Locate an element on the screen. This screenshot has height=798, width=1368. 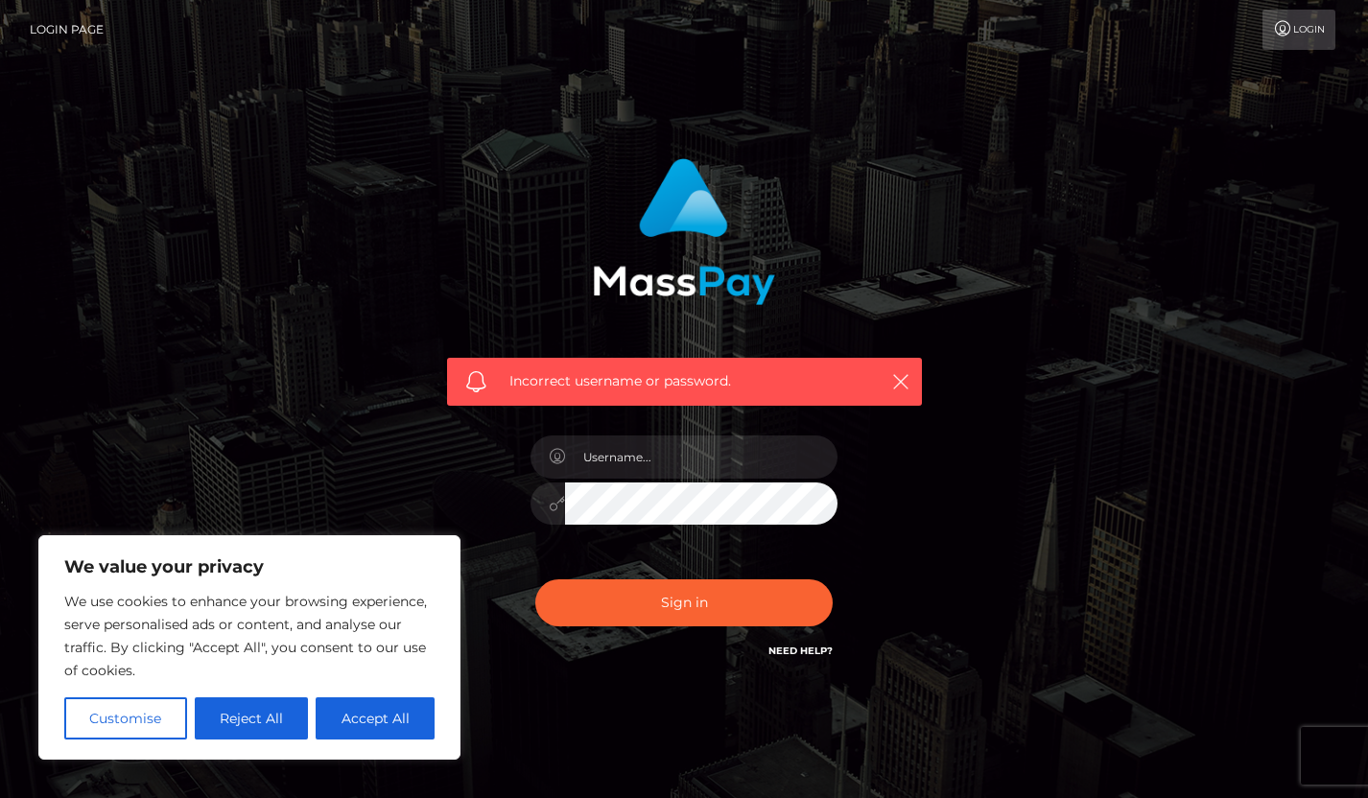
button: Accept All is located at coordinates (375, 719).